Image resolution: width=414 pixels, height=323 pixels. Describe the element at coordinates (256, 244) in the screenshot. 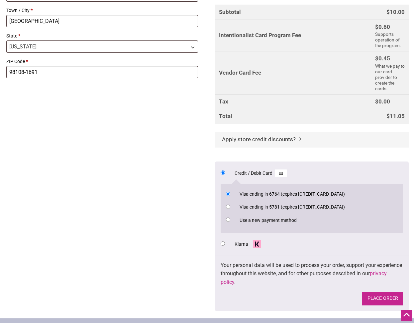

I see `img: Klarna` at that location.